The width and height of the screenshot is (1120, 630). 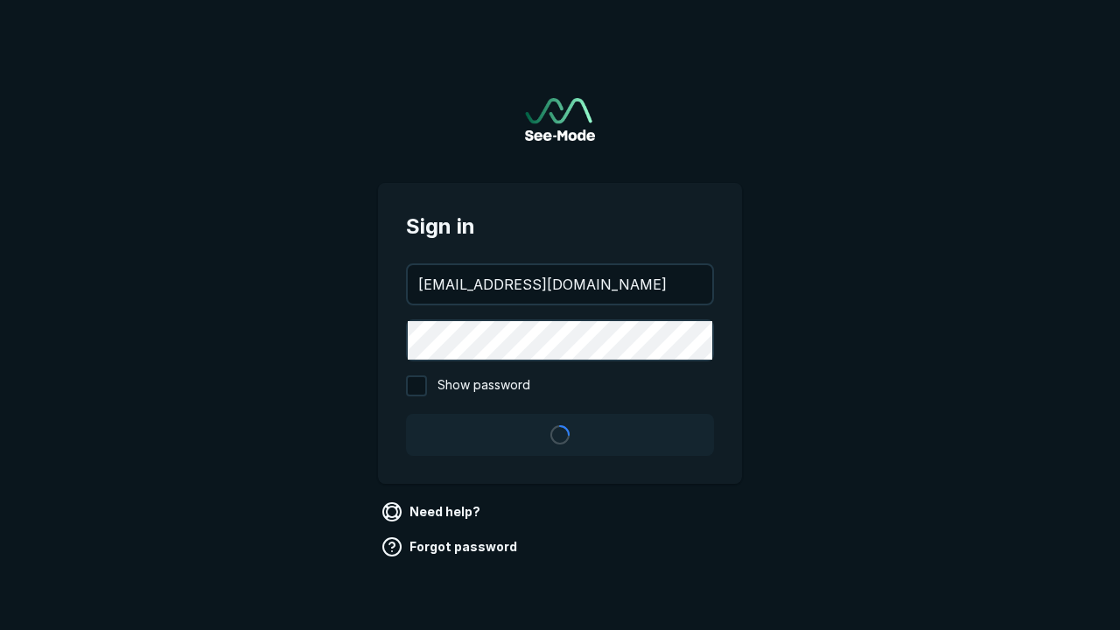 What do you see at coordinates (451, 547) in the screenshot?
I see `a: Forgot password` at bounding box center [451, 547].